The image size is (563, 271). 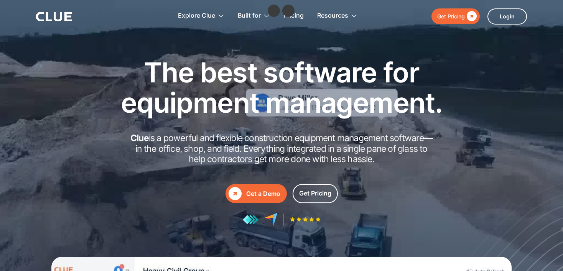 What do you see at coordinates (263, 194) in the screenshot?
I see `div: Get a Demo` at bounding box center [263, 194].